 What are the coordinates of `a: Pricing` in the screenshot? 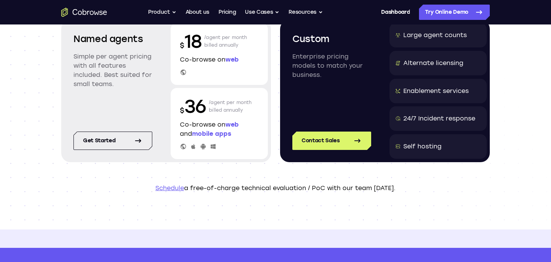 It's located at (227, 12).